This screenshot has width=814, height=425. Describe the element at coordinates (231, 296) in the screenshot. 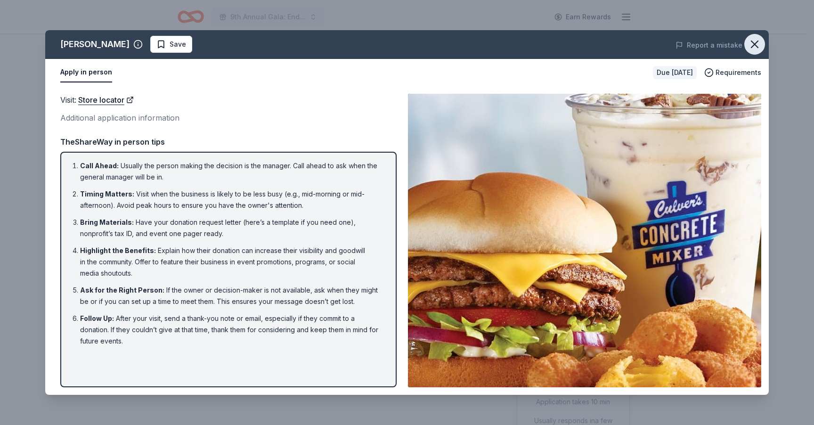

I see `li: If the owner or decision-maker is not available, ask when they might be or if you can set up a ti...` at that location.